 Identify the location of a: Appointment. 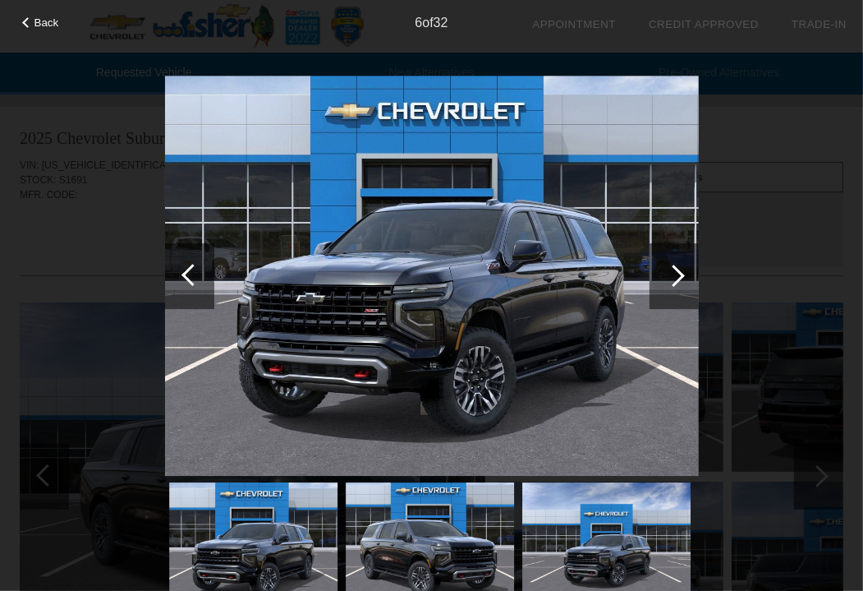
(574, 24).